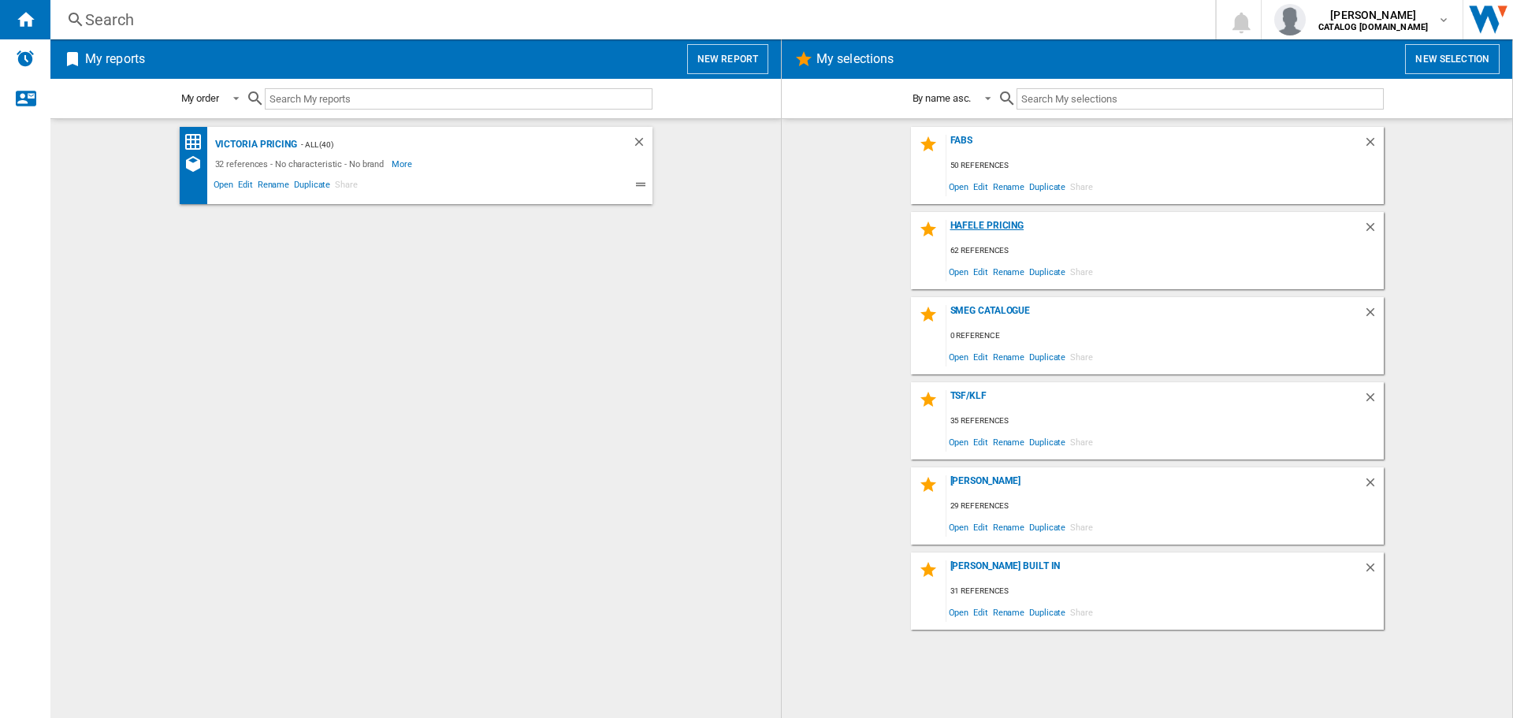  I want to click on div: By name asc., so click(942, 98).